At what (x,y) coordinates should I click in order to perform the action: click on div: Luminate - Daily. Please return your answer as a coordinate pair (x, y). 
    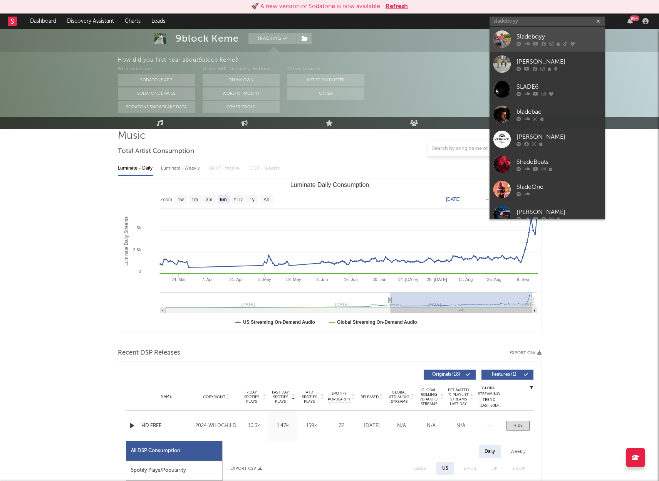
    Looking at the image, I should click on (136, 168).